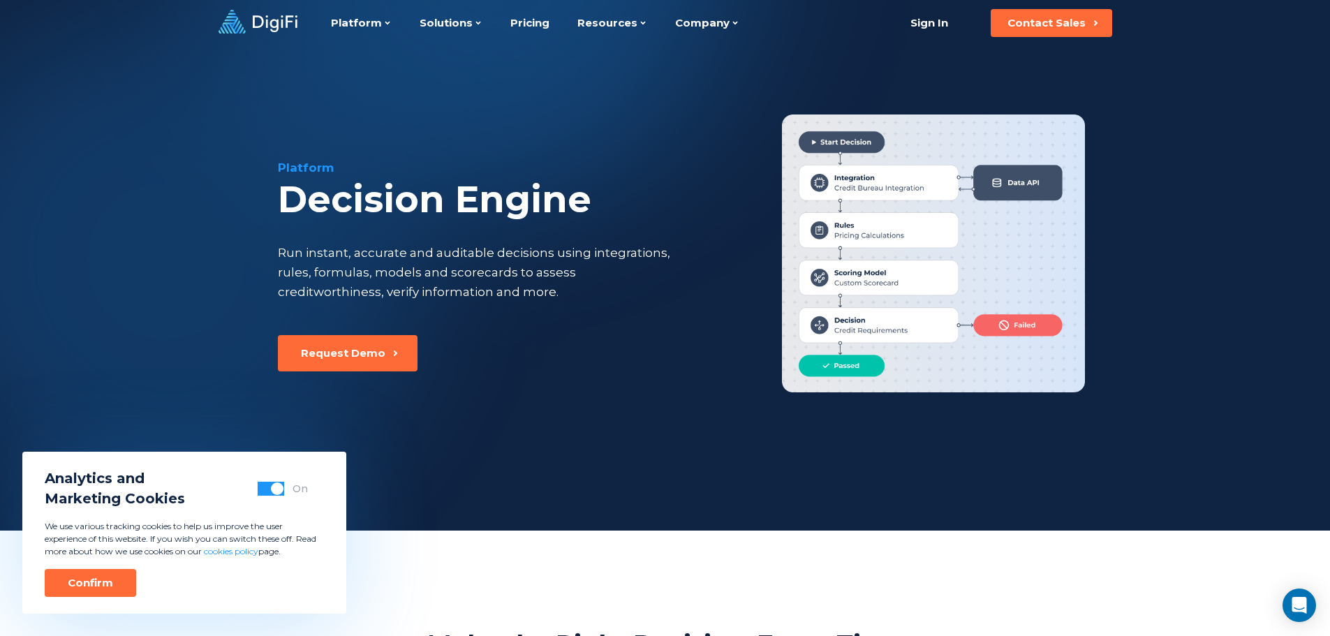  I want to click on a: Contact Sales, so click(1052, 23).